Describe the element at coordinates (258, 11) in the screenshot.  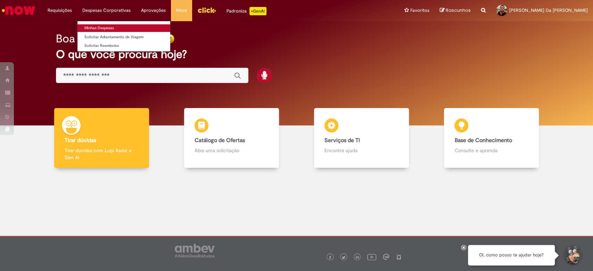
I see `p: +GenAi` at that location.